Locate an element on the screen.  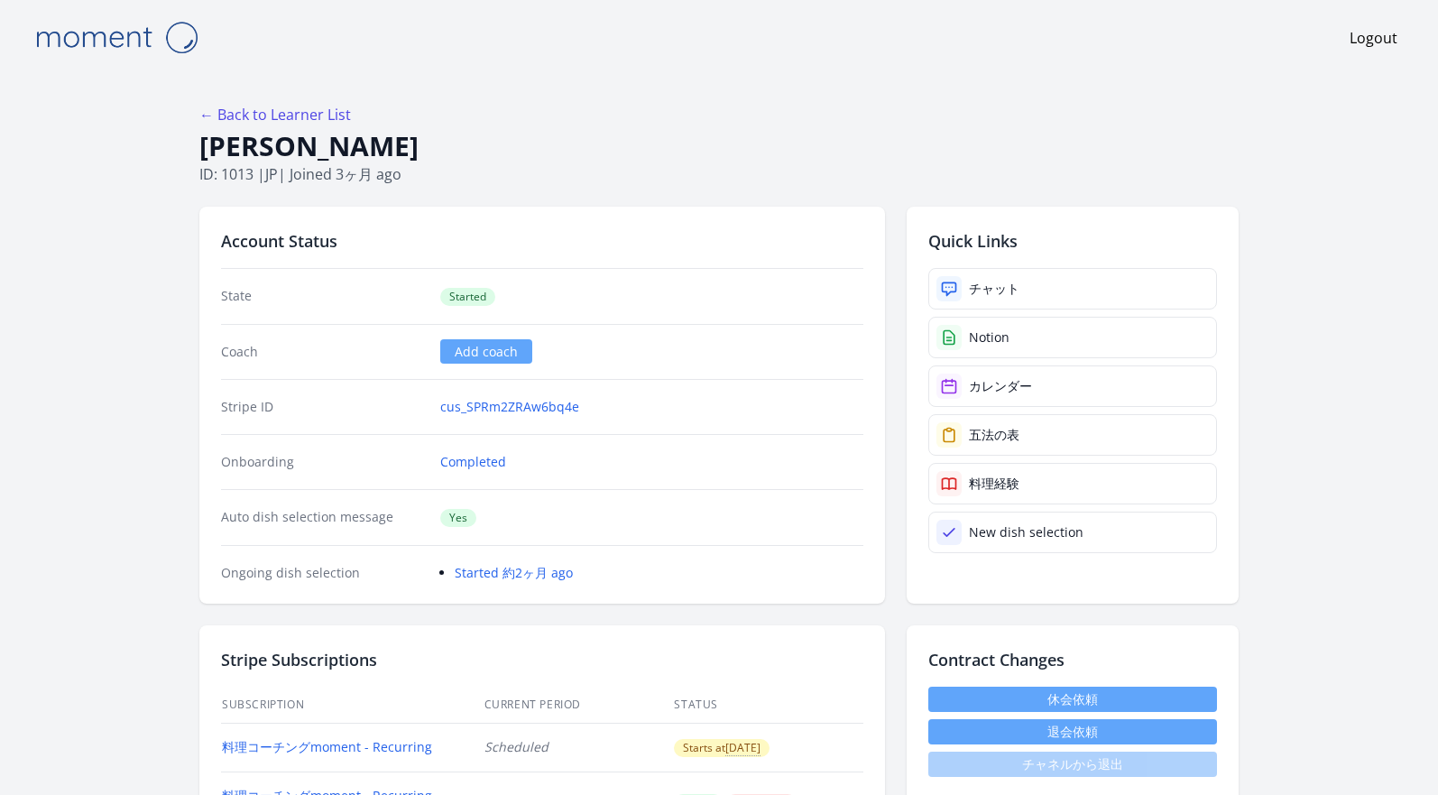
a: チャット is located at coordinates (1073, 289).